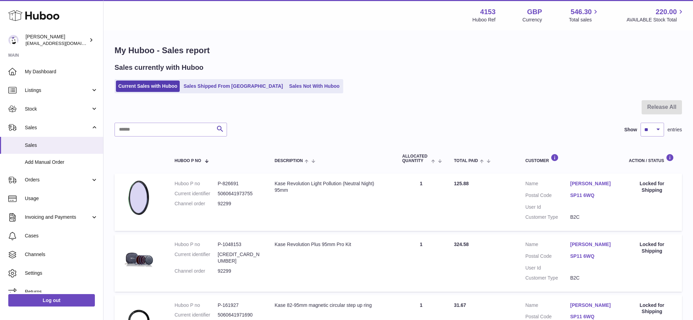  Describe the element at coordinates (314, 86) in the screenshot. I see `a: Sales Not With Huboo` at that location.